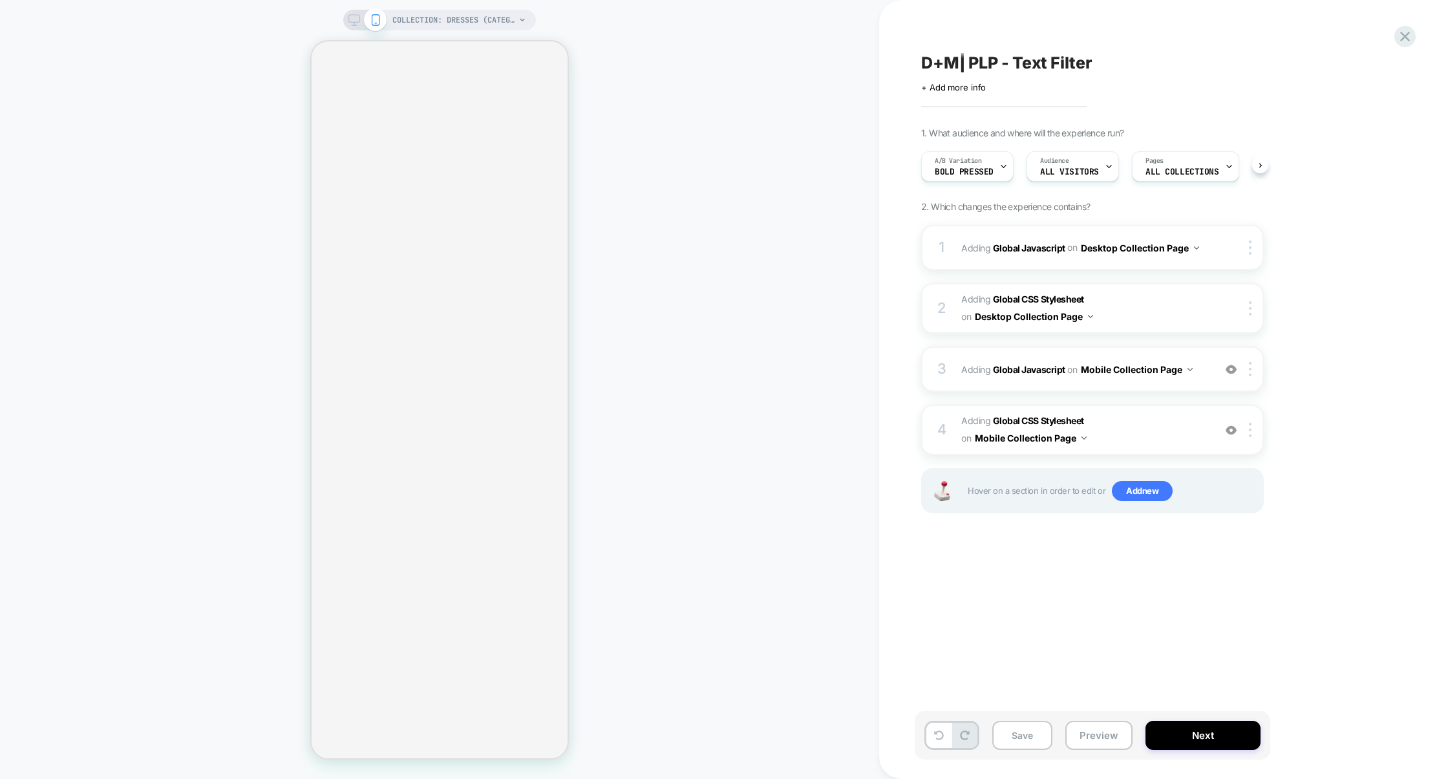 The height and width of the screenshot is (779, 1448). What do you see at coordinates (1007, 63) in the screenshot?
I see `span: D+M| PLP - Text Filter` at bounding box center [1007, 63].